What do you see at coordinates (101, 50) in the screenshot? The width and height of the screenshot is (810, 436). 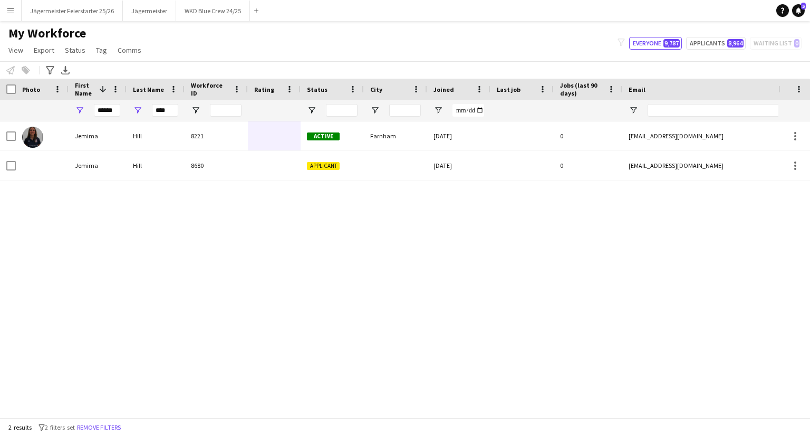 I see `span: Tag` at bounding box center [101, 50].